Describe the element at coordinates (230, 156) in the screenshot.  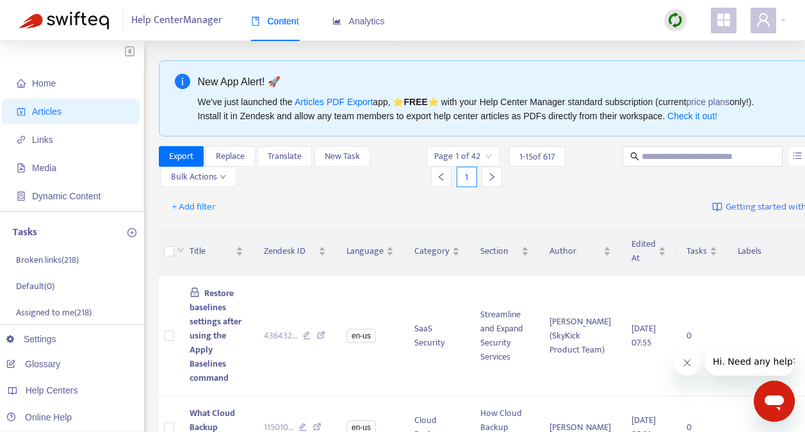
I see `button: Replace` at that location.